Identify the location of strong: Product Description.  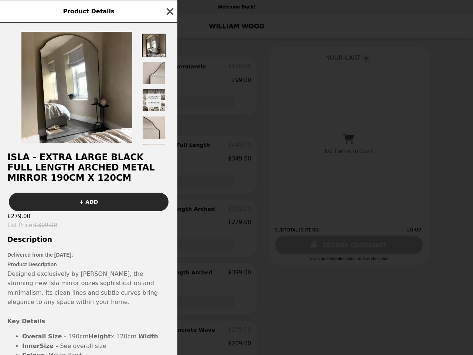
(32, 264).